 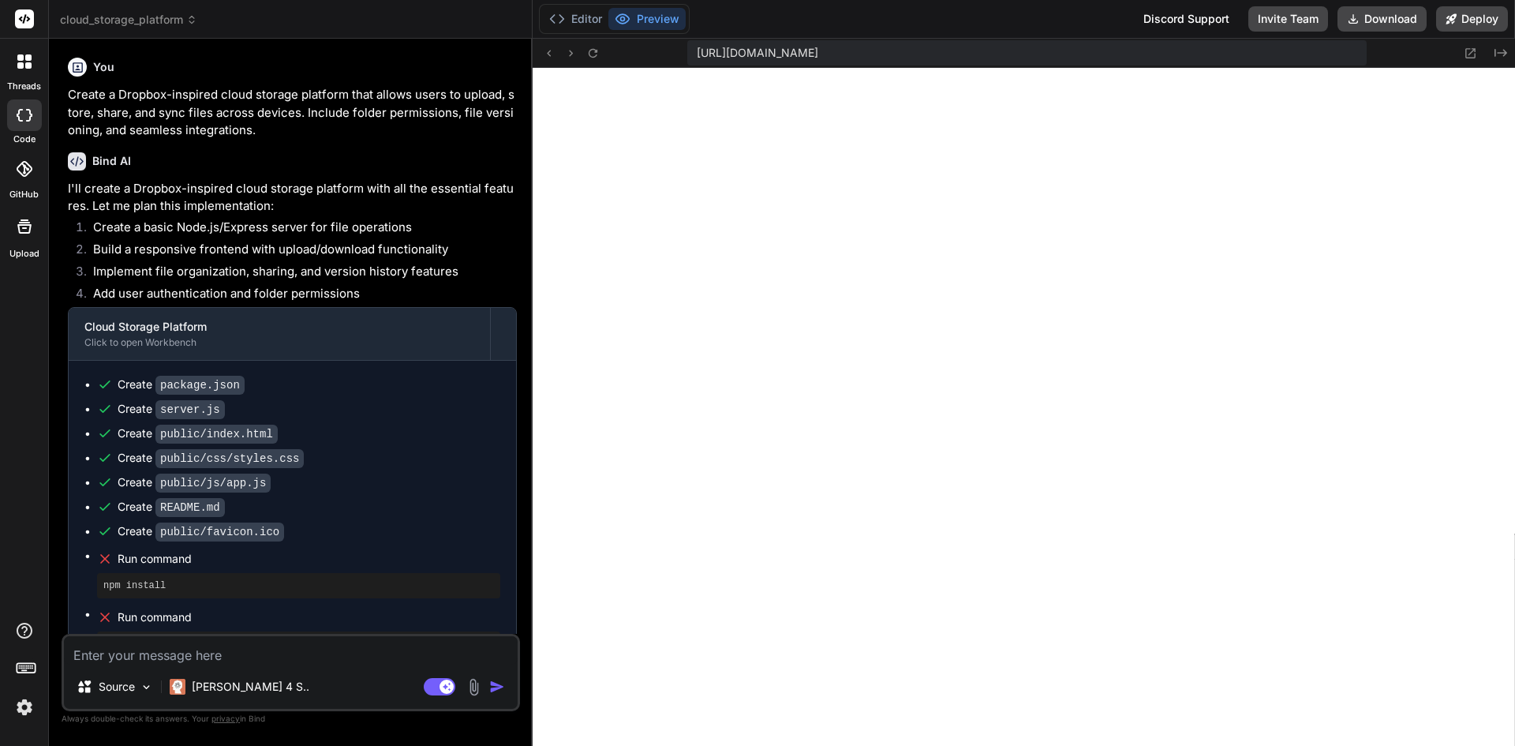 What do you see at coordinates (24, 194) in the screenshot?
I see `label: GitHub` at bounding box center [24, 194].